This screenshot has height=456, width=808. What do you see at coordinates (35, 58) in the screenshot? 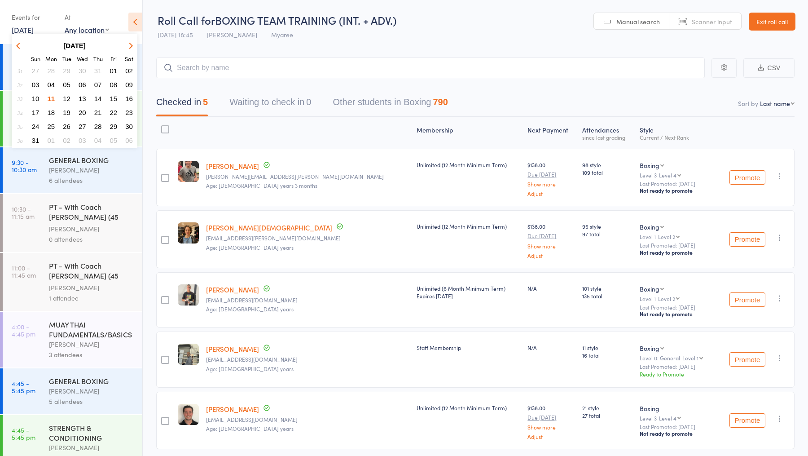
I see `small: Sunday` at bounding box center [35, 58].